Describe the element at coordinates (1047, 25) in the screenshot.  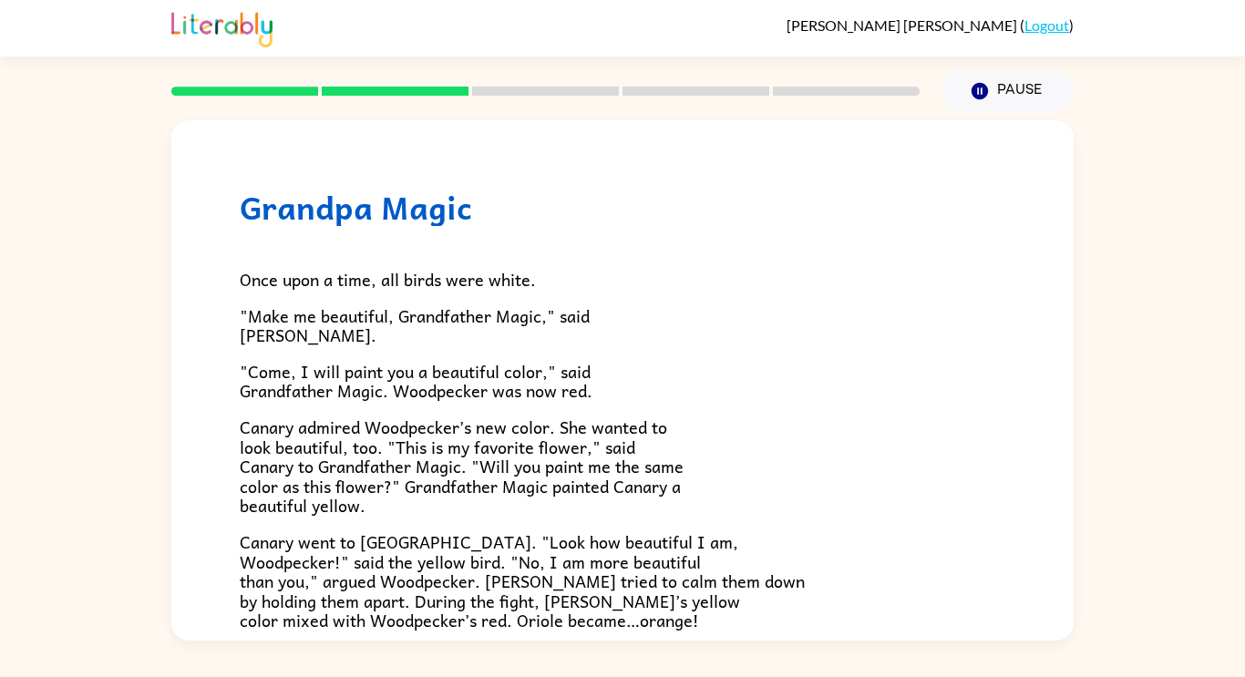
I see `a: Logout` at that location.